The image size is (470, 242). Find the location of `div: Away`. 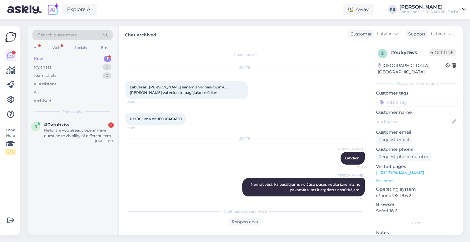

div: Away is located at coordinates (358, 9).